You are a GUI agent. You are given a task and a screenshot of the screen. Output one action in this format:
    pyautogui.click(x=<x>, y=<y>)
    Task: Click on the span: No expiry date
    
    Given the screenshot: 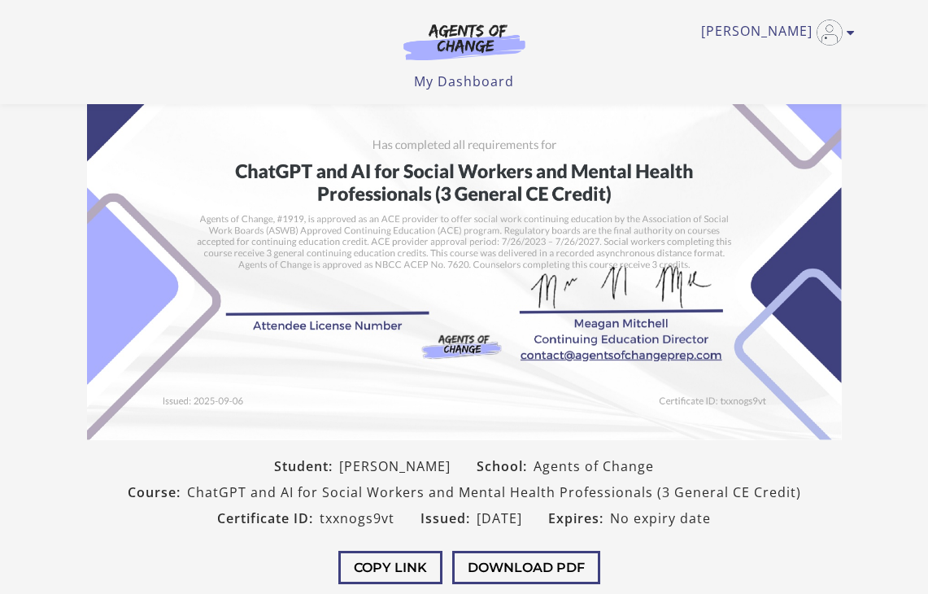 What is the action you would take?
    pyautogui.click(x=660, y=518)
    